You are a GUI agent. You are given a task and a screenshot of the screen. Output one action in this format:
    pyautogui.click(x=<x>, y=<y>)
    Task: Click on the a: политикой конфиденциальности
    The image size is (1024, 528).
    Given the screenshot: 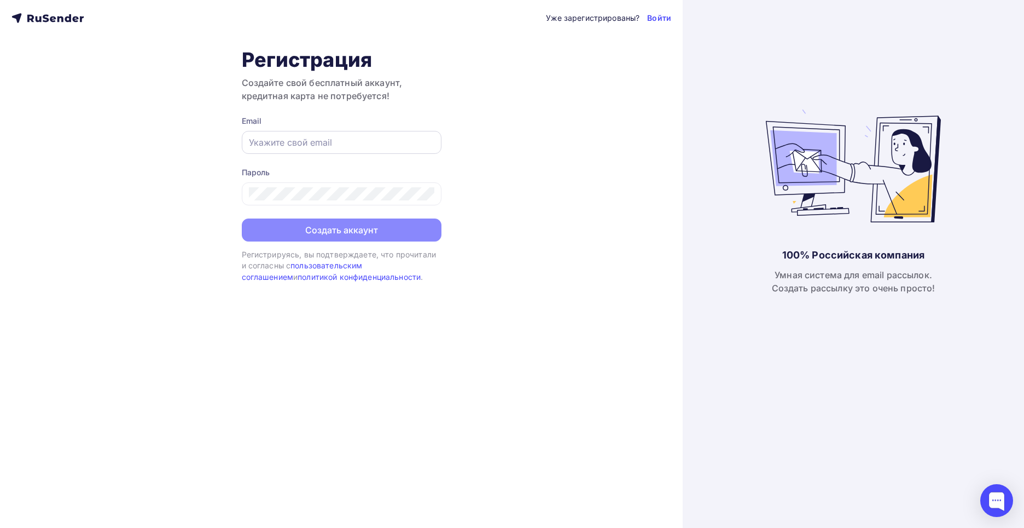 What is the action you would take?
    pyautogui.click(x=359, y=276)
    